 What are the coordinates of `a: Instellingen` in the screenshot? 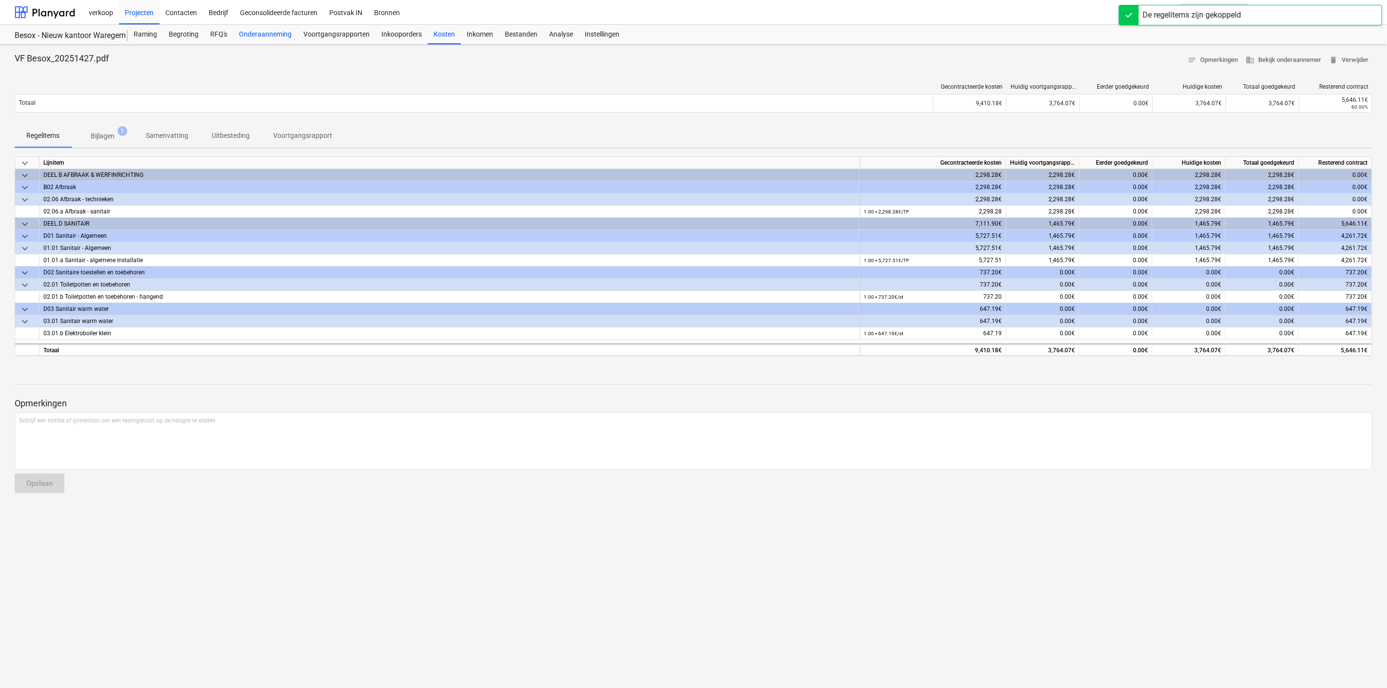 It's located at (602, 35).